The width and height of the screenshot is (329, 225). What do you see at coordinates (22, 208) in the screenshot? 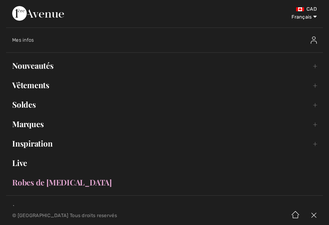
I see `a: À propos` at bounding box center [22, 208].